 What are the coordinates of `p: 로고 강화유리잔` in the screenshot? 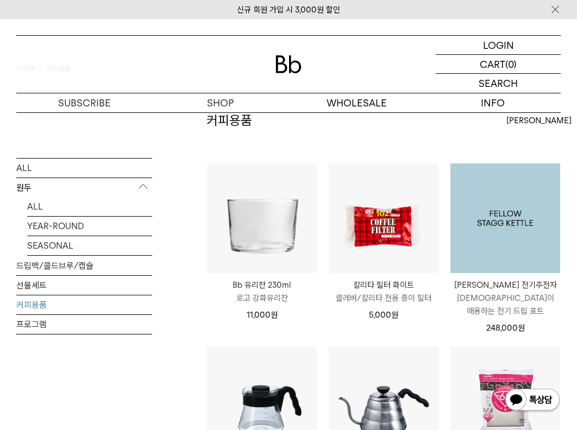 It's located at (262, 298).